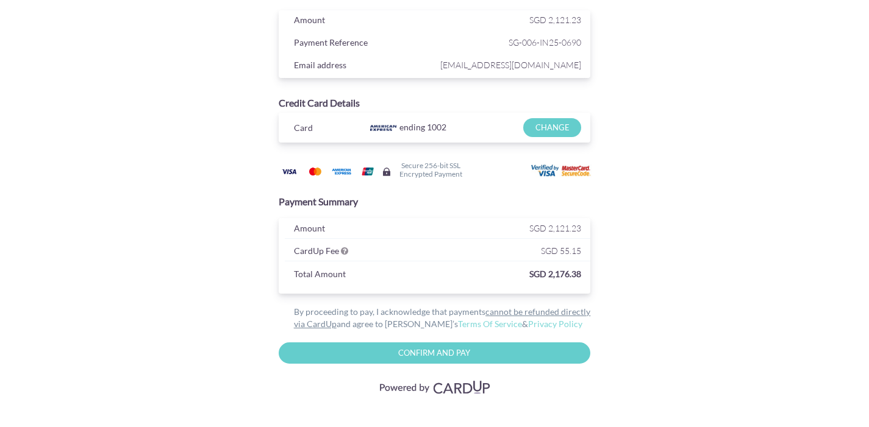 The image size is (869, 427). What do you see at coordinates (322, 129) in the screenshot?
I see `div: Card` at bounding box center [322, 129].